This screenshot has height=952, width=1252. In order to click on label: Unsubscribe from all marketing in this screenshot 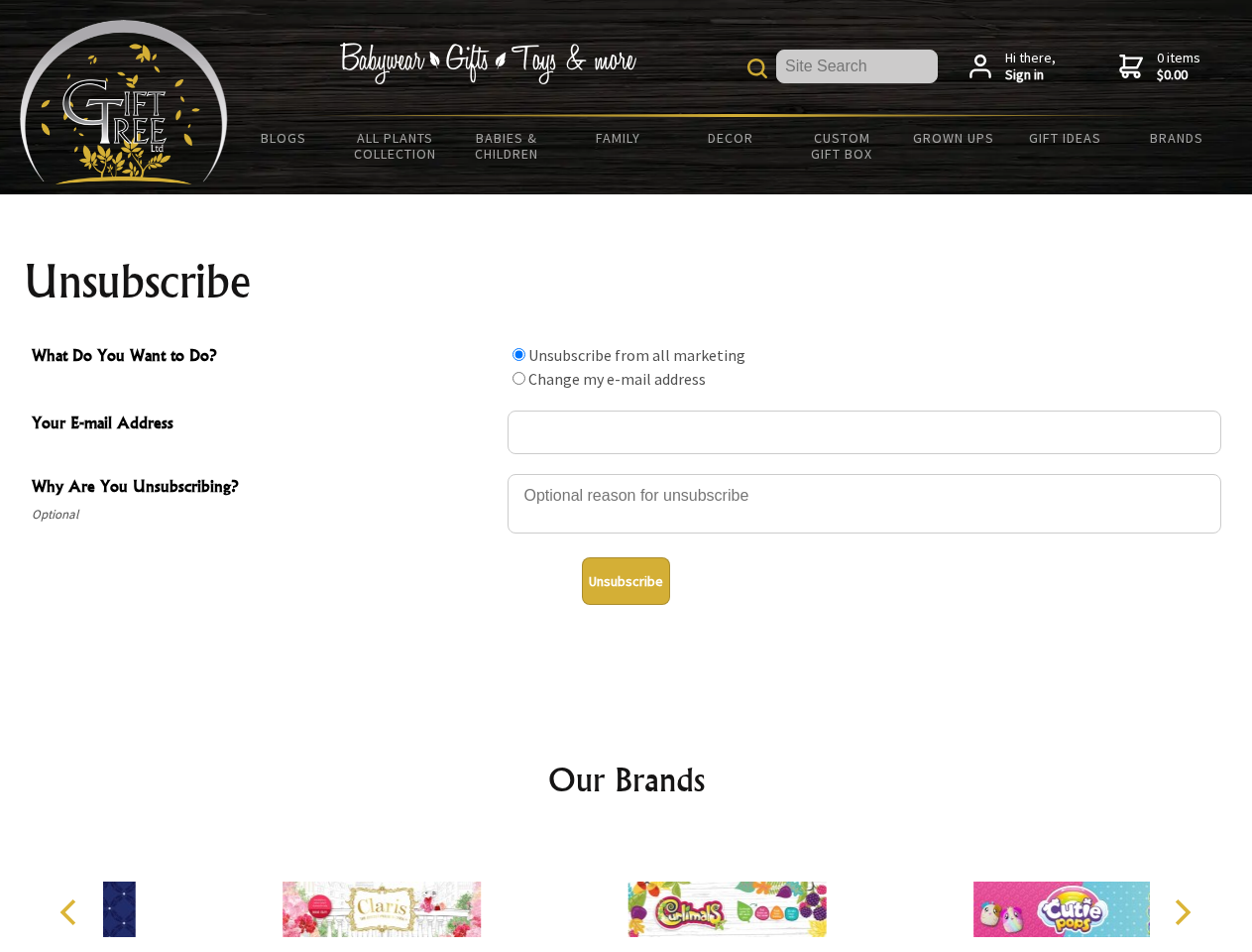, I will do `click(636, 355)`.